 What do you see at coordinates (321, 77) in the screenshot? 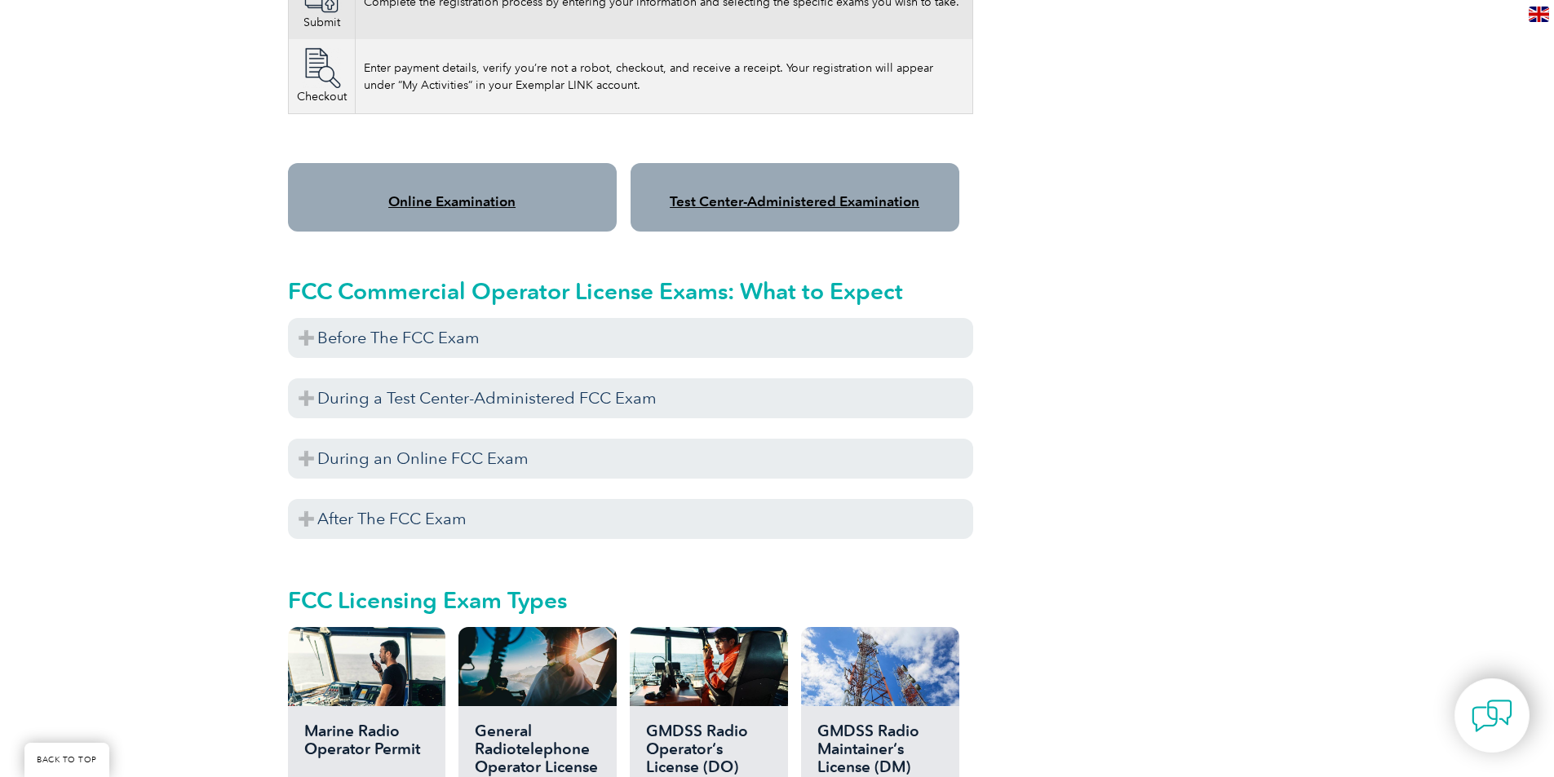
I see `td: Checkout` at bounding box center [321, 77].